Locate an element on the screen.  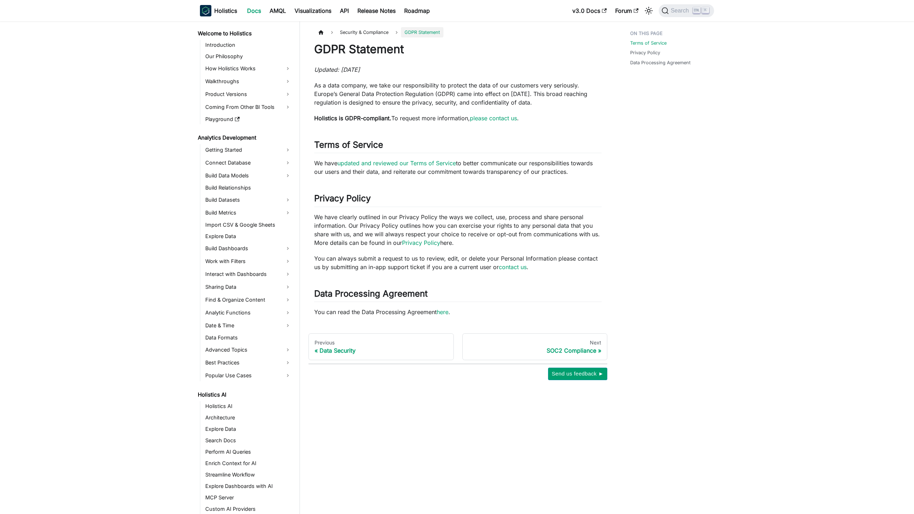
a: Search Docs is located at coordinates (248, 441).